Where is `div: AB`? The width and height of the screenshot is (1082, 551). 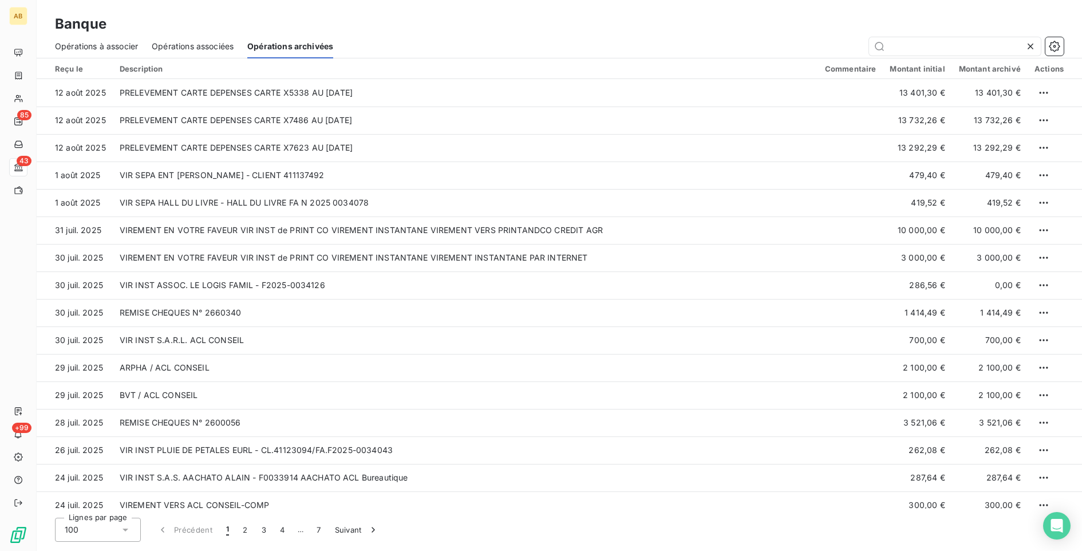
div: AB is located at coordinates (18, 16).